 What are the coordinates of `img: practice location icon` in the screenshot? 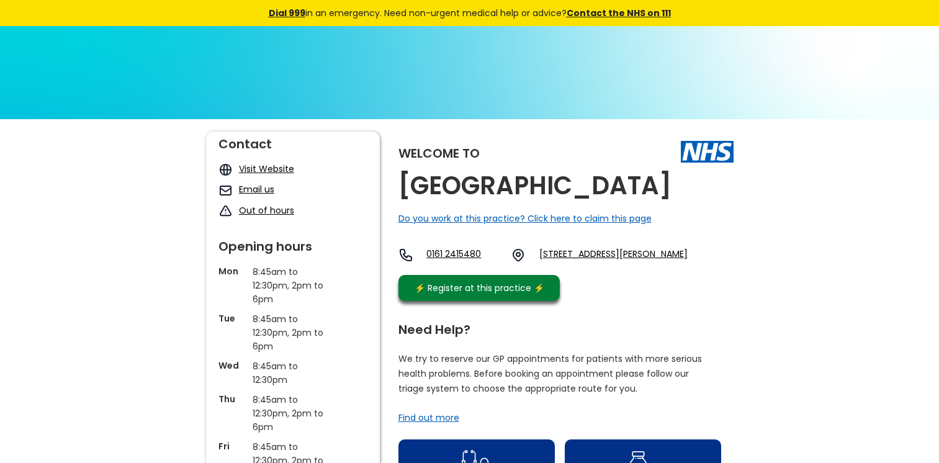 It's located at (518, 255).